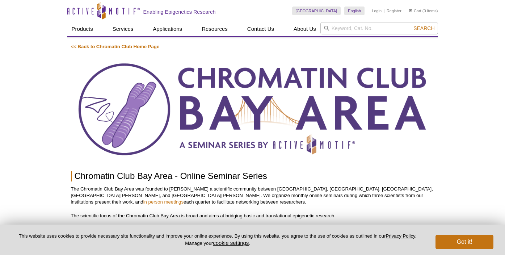  What do you see at coordinates (115, 46) in the screenshot?
I see `a: << Back to Chromatin Club Home Page` at bounding box center [115, 46].